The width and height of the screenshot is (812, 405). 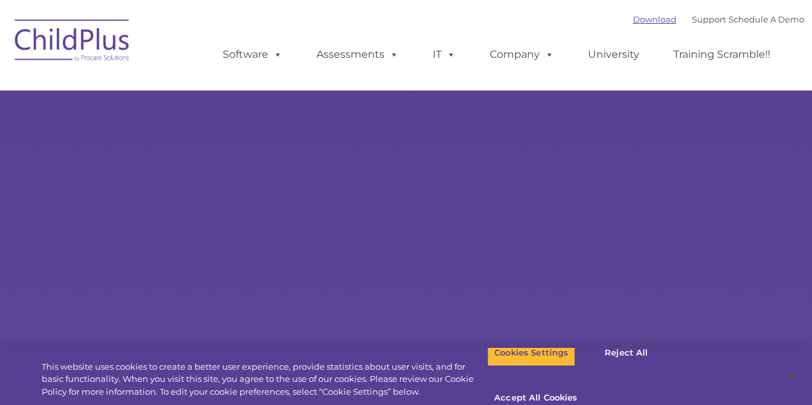 What do you see at coordinates (613, 55) in the screenshot?
I see `a: University` at bounding box center [613, 55].